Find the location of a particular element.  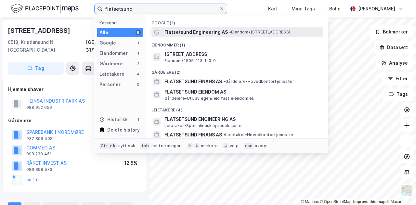

div: 9 is located at coordinates (138, 33).